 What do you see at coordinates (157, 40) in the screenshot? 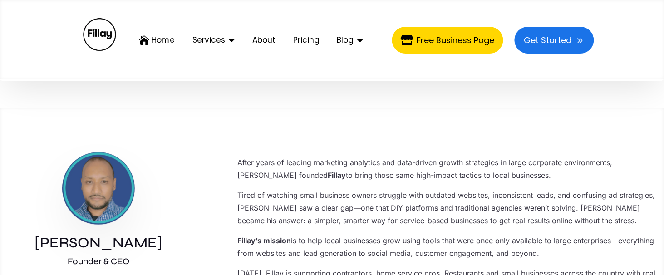
I see `a:  Icon FontHome` at bounding box center [157, 40].